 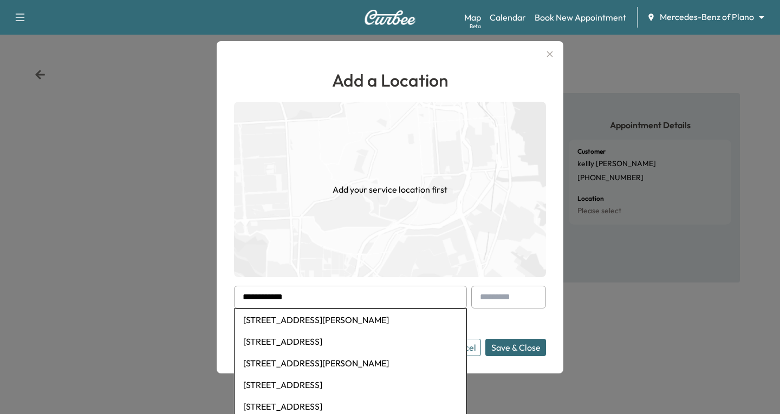 What do you see at coordinates (390, 17) in the screenshot?
I see `img: Curbee Logo` at bounding box center [390, 17].